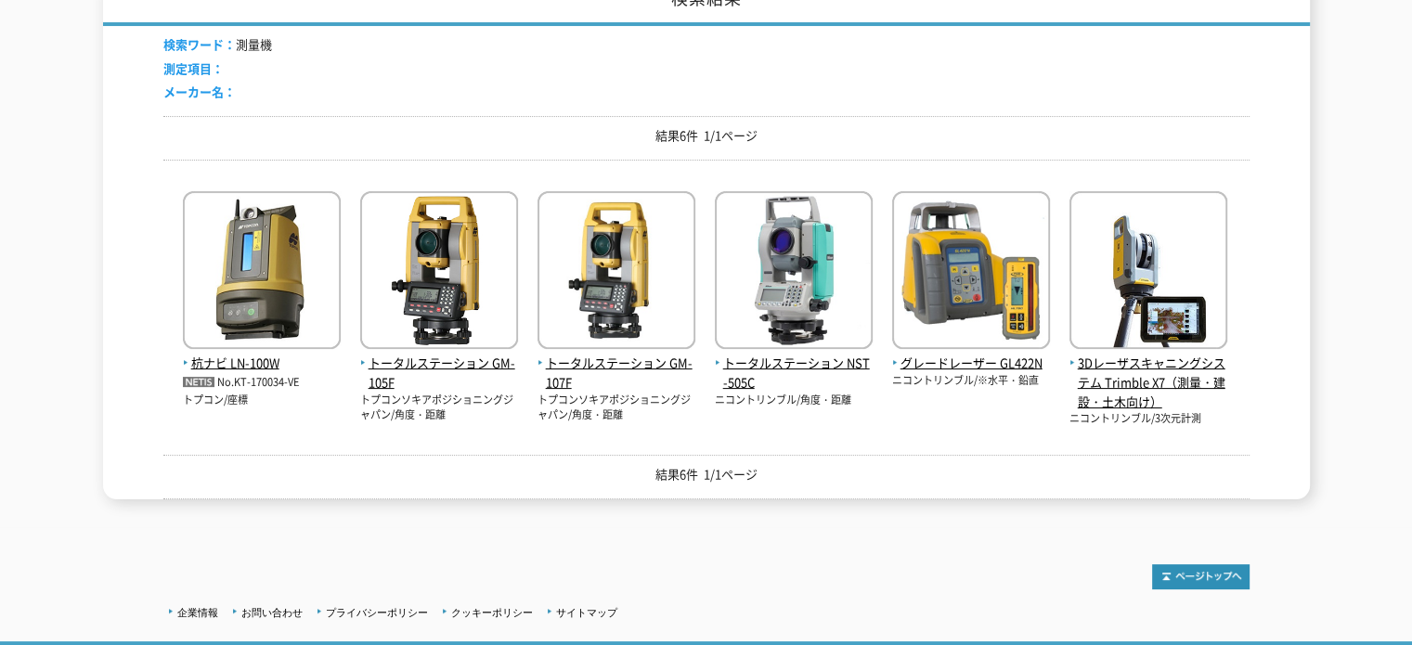  What do you see at coordinates (377, 613) in the screenshot?
I see `a: プライバシーポリシー` at bounding box center [377, 613].